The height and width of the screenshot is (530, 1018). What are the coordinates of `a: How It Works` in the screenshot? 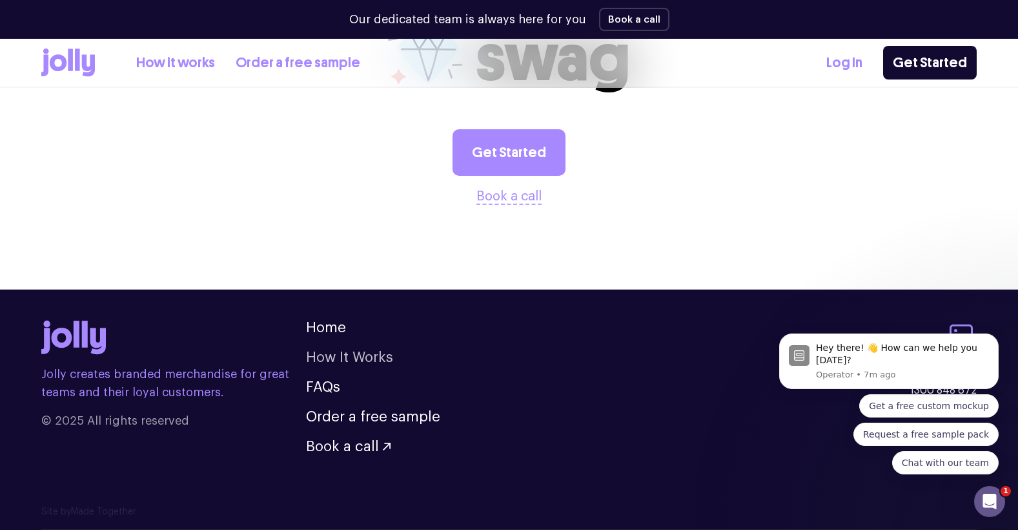 It's located at (349, 357).